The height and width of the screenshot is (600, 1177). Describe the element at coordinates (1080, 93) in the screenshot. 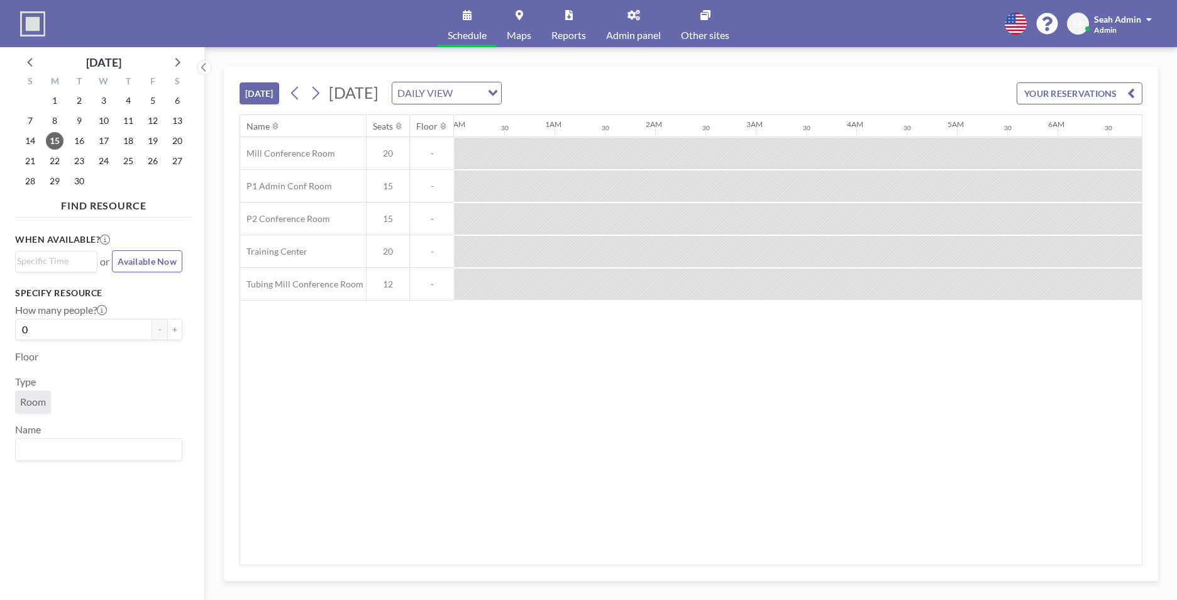

I see `button: YOUR RESERVATIONS` at that location.